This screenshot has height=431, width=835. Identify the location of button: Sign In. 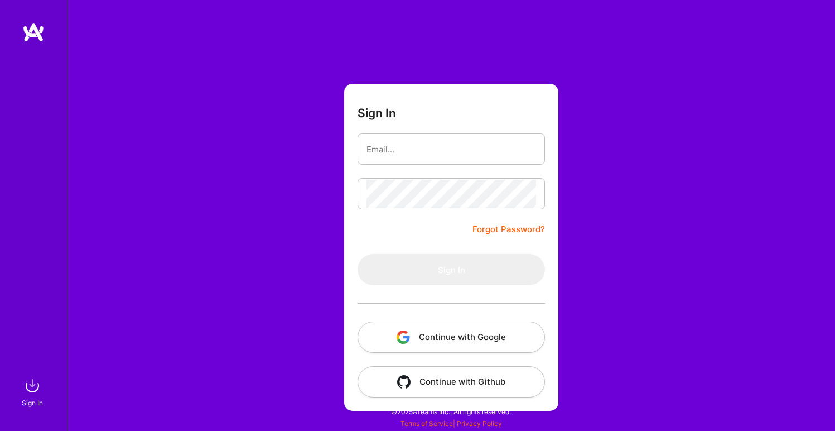
(451, 269).